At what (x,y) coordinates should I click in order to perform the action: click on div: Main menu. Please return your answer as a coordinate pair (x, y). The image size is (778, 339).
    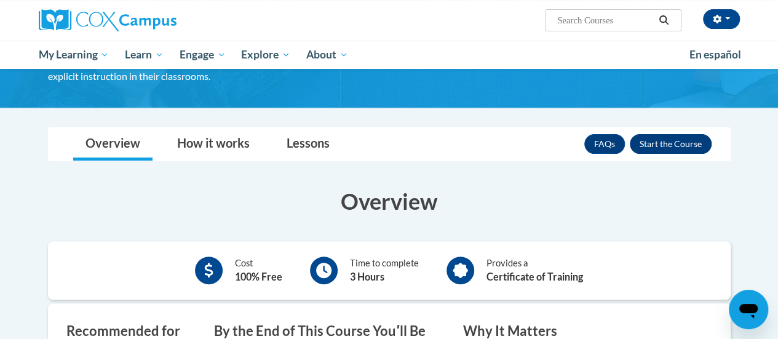
    Looking at the image, I should click on (390, 55).